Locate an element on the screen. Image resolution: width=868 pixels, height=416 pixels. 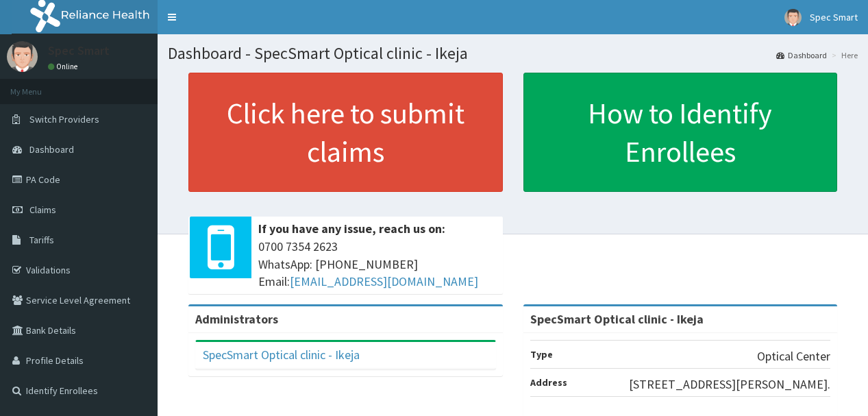
span: Switch Providers is located at coordinates (64, 119).